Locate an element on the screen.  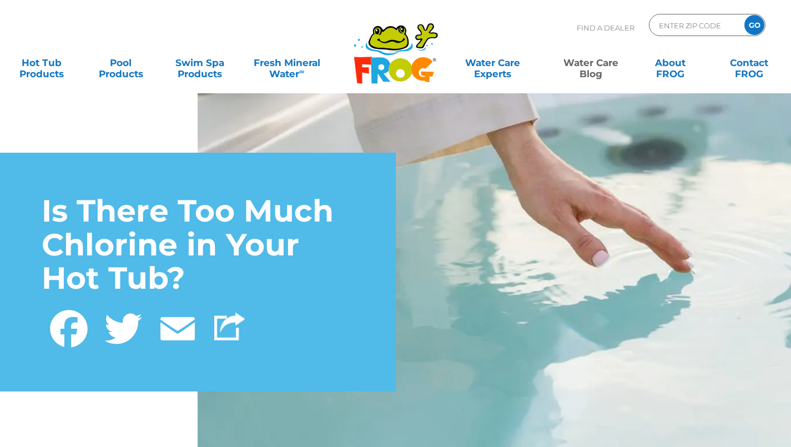
a: PoolProducts is located at coordinates (120, 63).